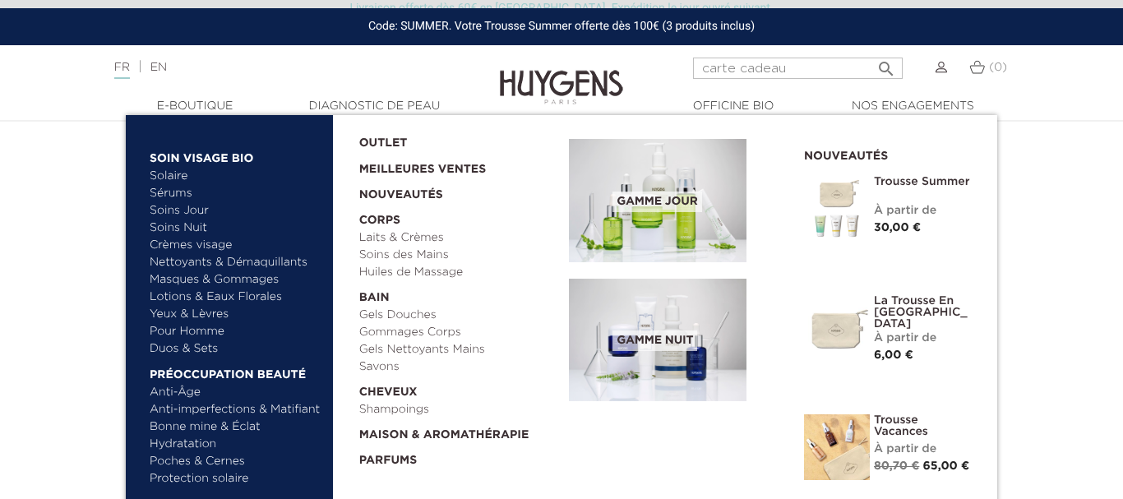 The image size is (1123, 499). I want to click on a: Anti-imperfections & Matifiant, so click(235, 409).